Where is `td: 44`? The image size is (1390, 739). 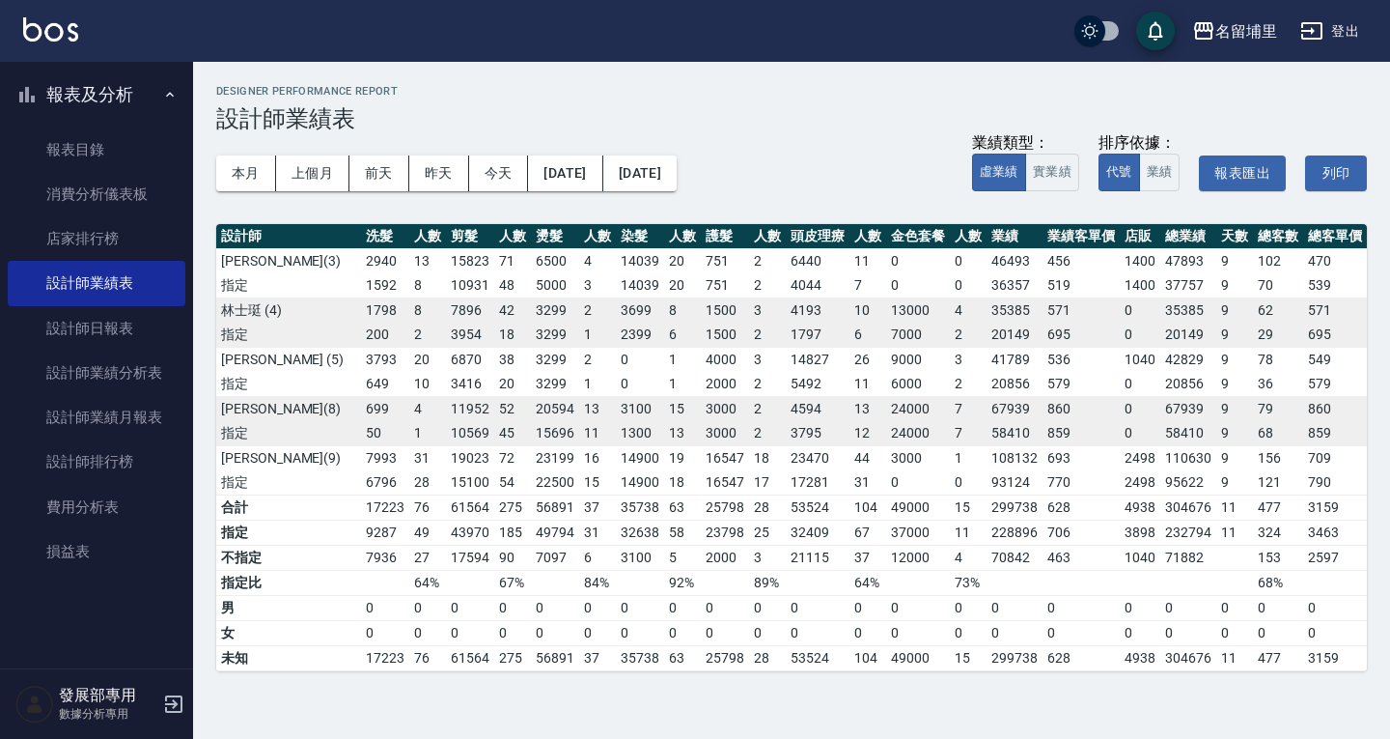
td: 44 is located at coordinates (868, 458).